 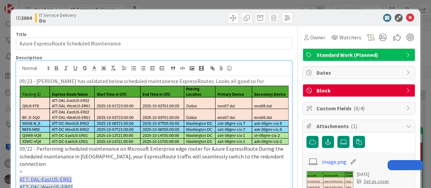 What do you see at coordinates (58, 21) in the screenshot?
I see `b: Do` at bounding box center [58, 21].